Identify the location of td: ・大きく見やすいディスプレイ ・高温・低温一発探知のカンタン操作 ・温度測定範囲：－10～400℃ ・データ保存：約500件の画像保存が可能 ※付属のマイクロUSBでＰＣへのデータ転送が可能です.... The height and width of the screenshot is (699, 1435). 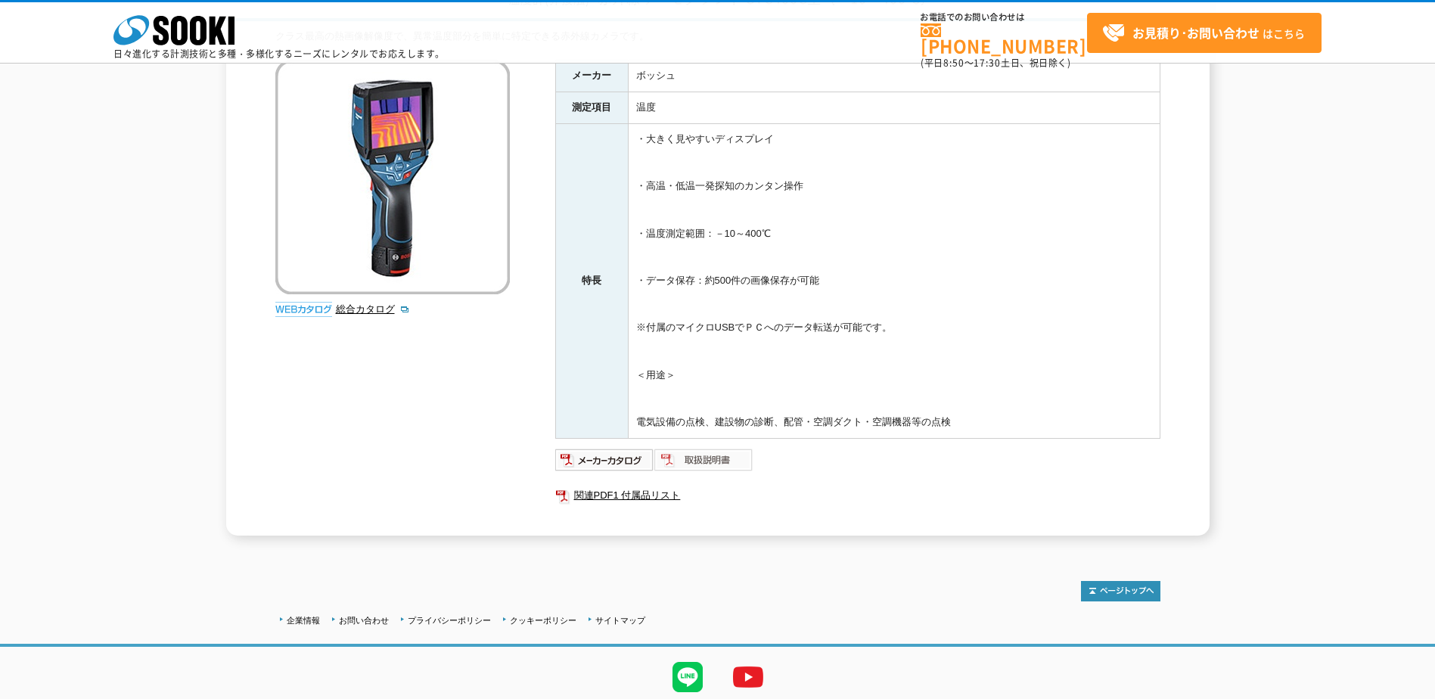
(893, 281).